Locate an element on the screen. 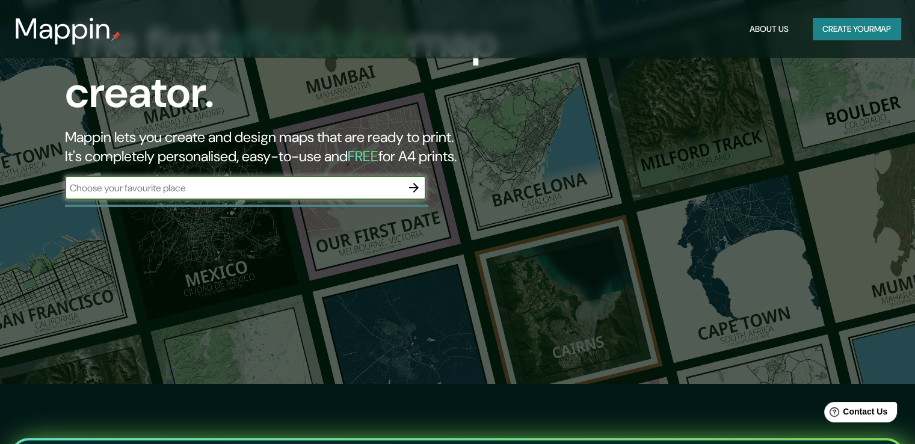 The width and height of the screenshot is (915, 444). span: Contact Us is located at coordinates (57, 14).